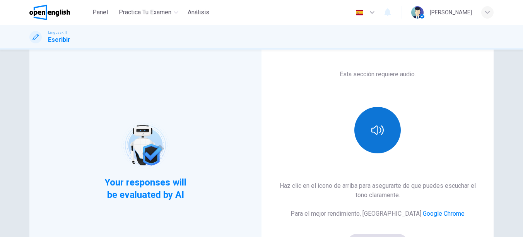 This screenshot has height=237, width=523. I want to click on button: Panel, so click(100, 12).